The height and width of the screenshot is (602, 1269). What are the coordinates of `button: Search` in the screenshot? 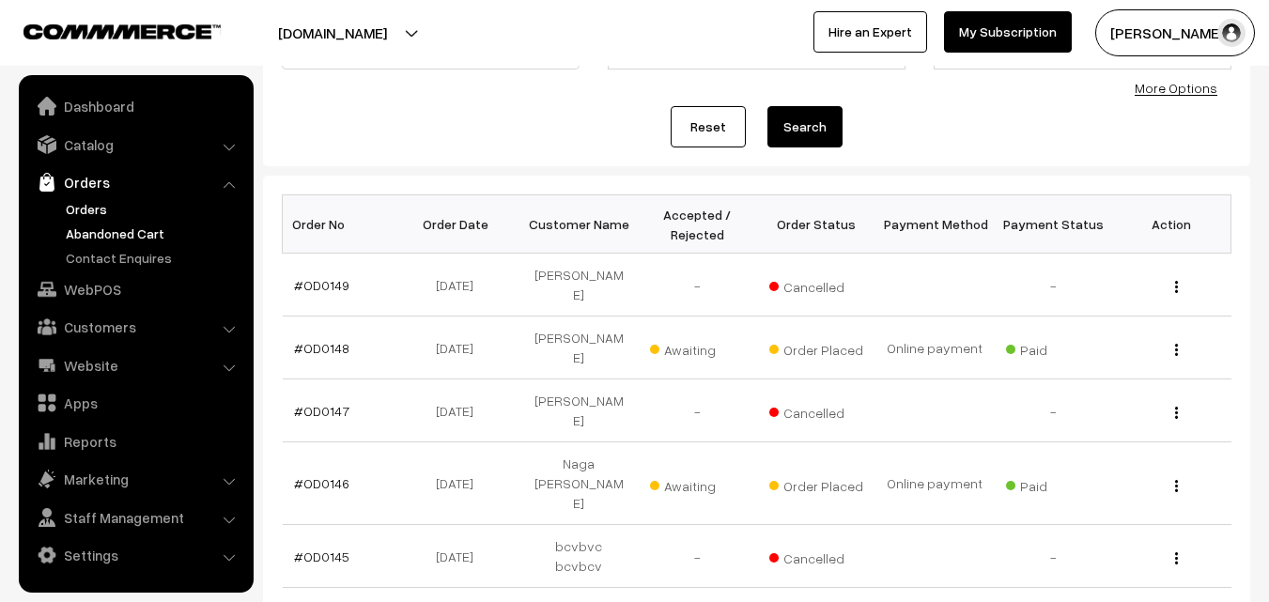 It's located at (805, 127).